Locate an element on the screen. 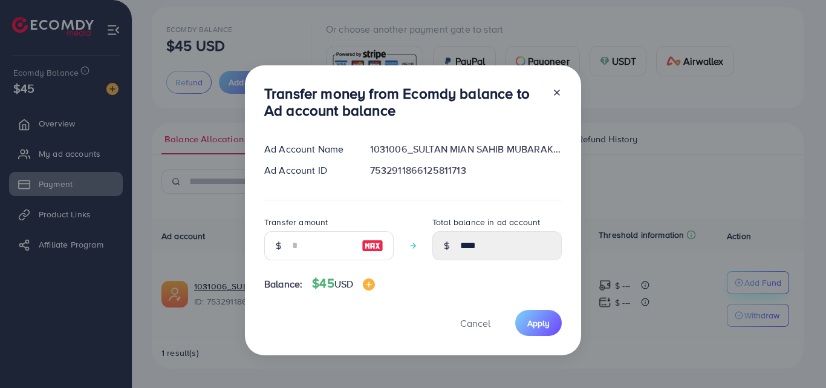 The image size is (826, 388). span: Balance: is located at coordinates (283, 284).